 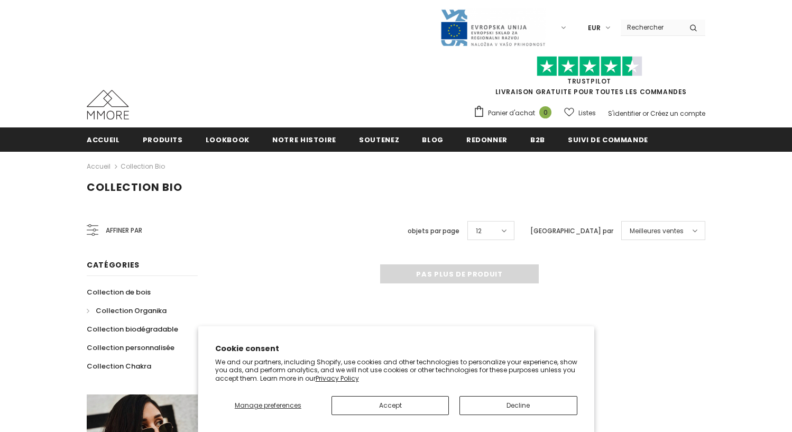 I want to click on span: 12, so click(x=479, y=231).